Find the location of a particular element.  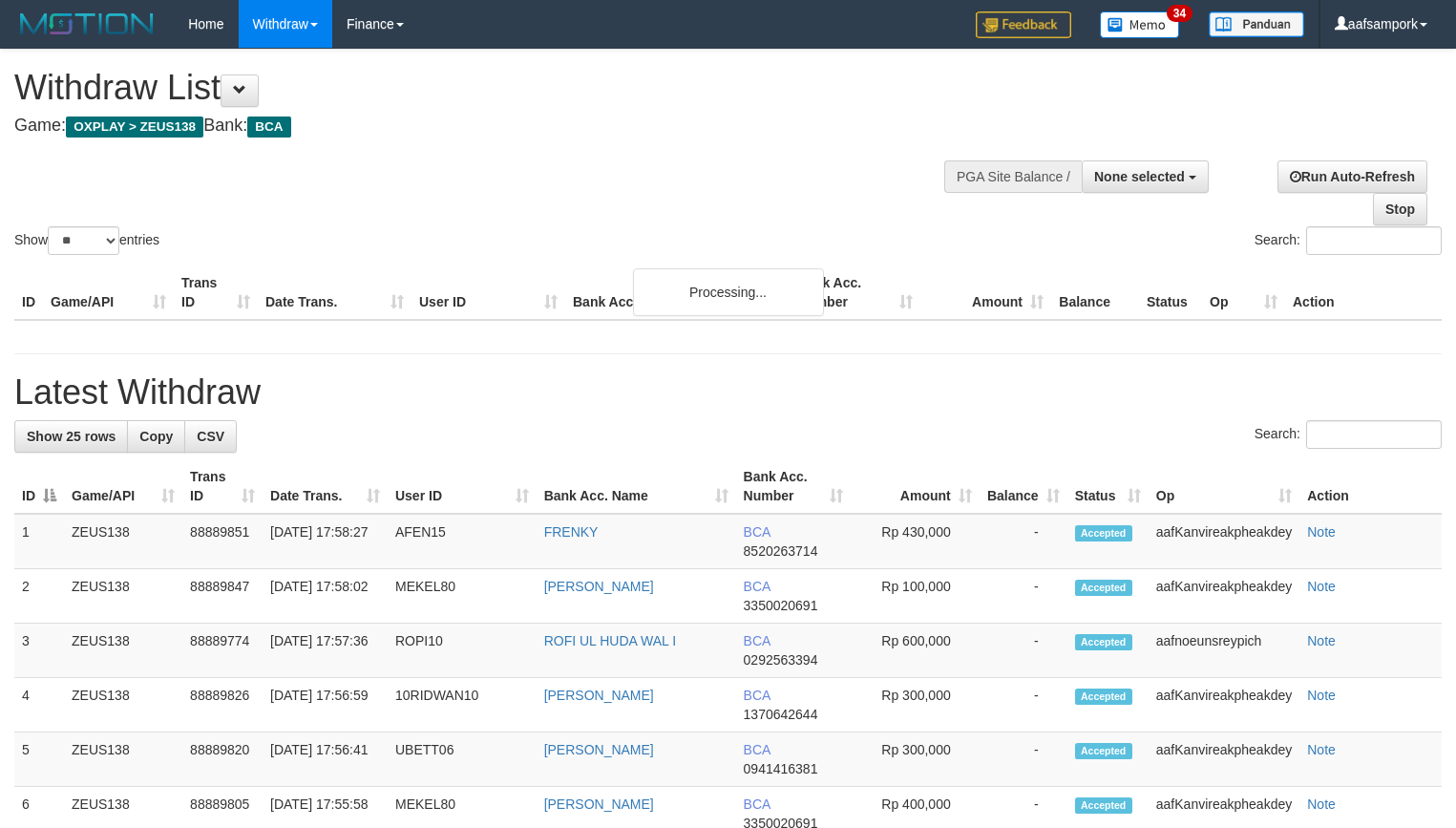

td: AFEN15 is located at coordinates (462, 541).